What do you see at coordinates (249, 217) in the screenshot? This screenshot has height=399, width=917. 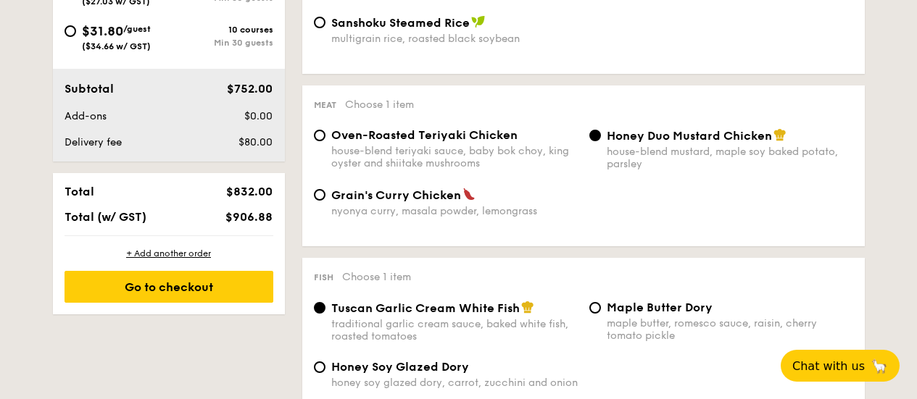 I see `span: $906.88` at bounding box center [249, 217].